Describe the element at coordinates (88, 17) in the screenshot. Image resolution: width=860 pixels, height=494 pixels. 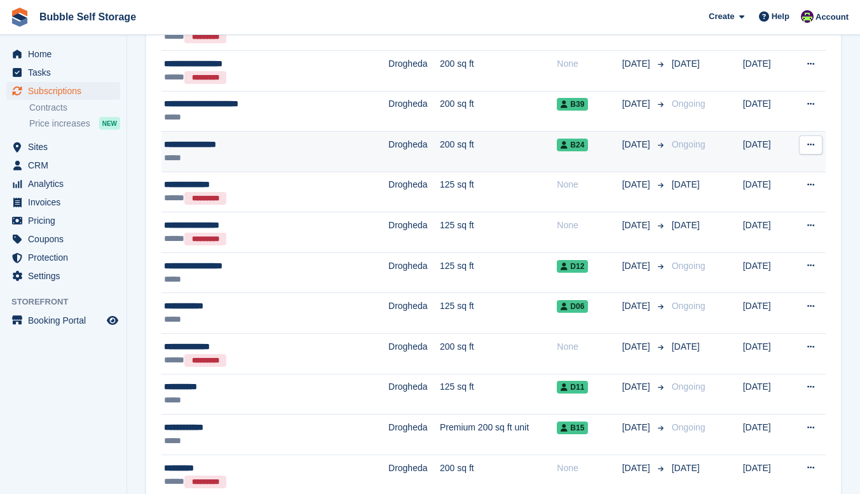
I see `a: Bubble Self Storage` at that location.